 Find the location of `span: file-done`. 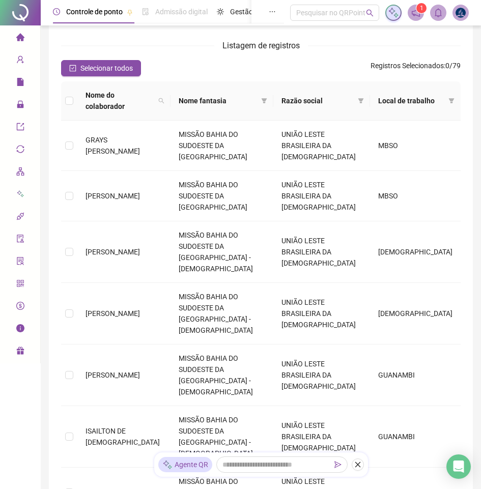

span: file-done is located at coordinates (145, 12).